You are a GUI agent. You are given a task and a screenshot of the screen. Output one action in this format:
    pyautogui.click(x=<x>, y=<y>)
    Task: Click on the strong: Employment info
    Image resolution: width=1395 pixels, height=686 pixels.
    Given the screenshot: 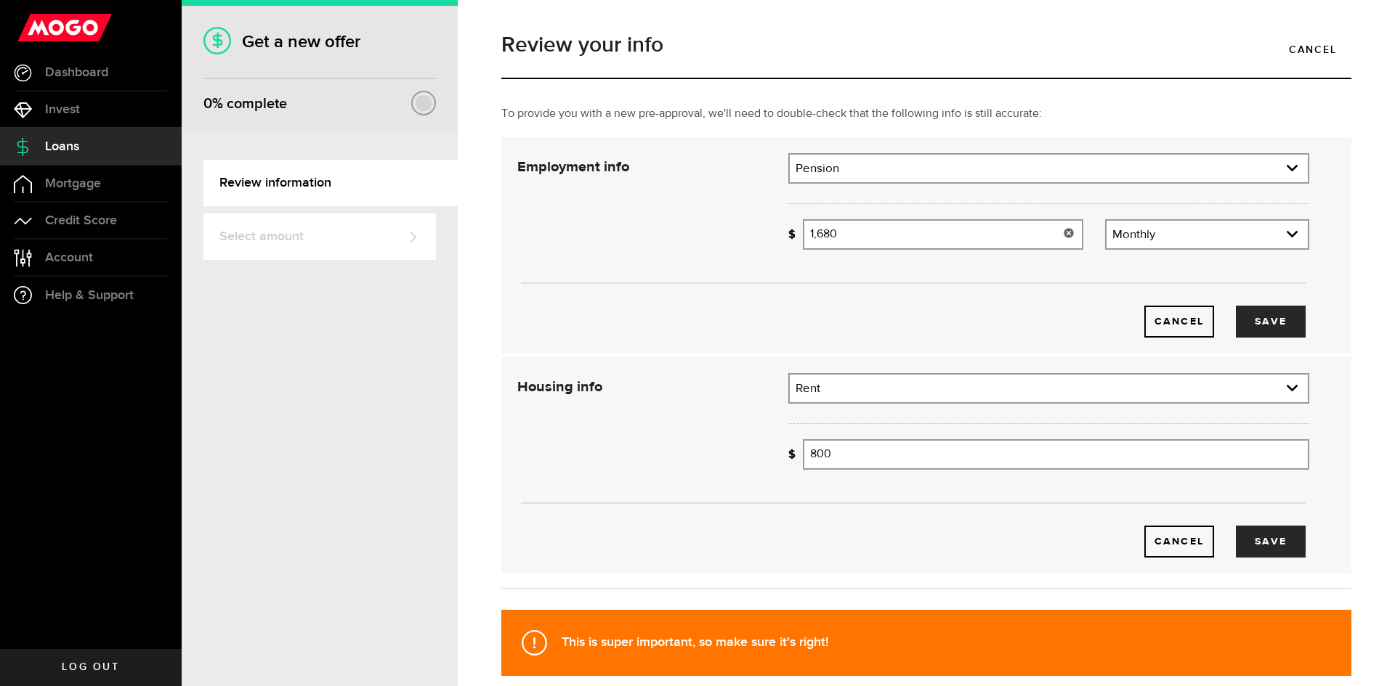 What is the action you would take?
    pyautogui.click(x=573, y=167)
    